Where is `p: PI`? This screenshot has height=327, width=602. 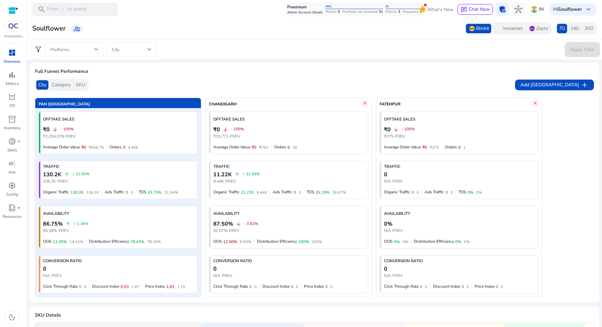 p: PI is located at coordinates (404, 7).